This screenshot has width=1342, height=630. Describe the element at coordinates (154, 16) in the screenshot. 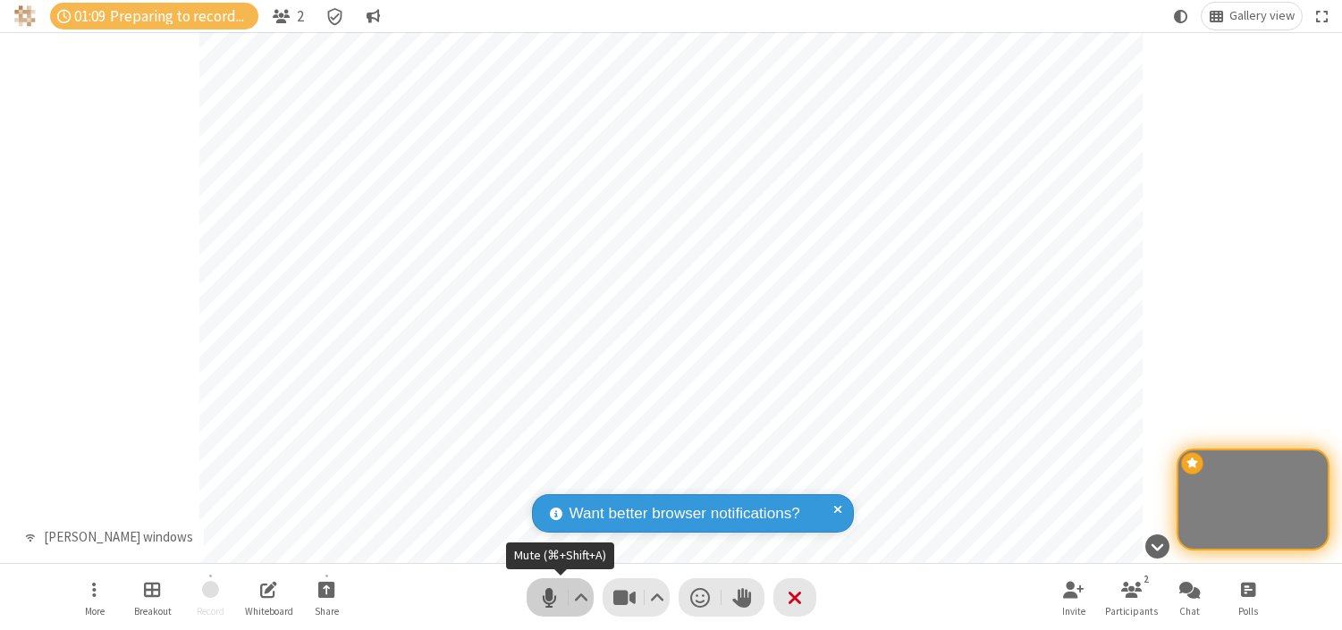

I see `div: Recording may take up to a few minutes to start, please wait...` at that location.